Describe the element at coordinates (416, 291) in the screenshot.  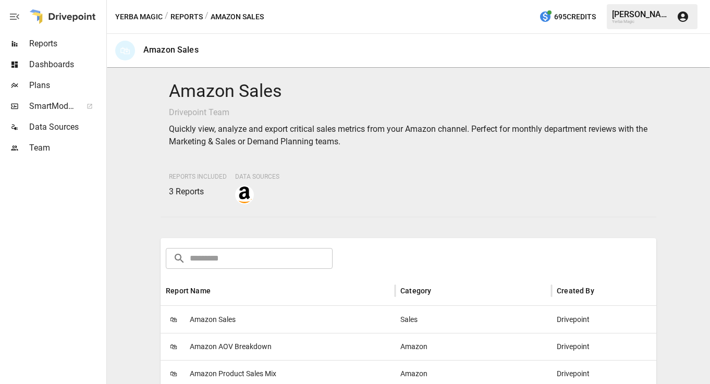
I see `div: Category` at that location.